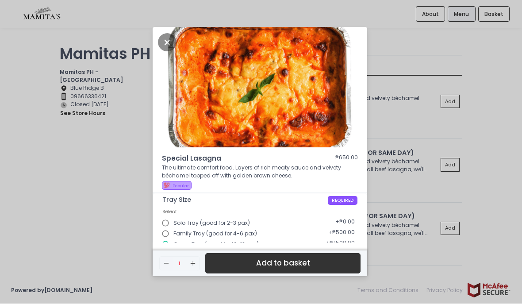 This screenshot has height=304, width=522. I want to click on span: Select 1, so click(171, 212).